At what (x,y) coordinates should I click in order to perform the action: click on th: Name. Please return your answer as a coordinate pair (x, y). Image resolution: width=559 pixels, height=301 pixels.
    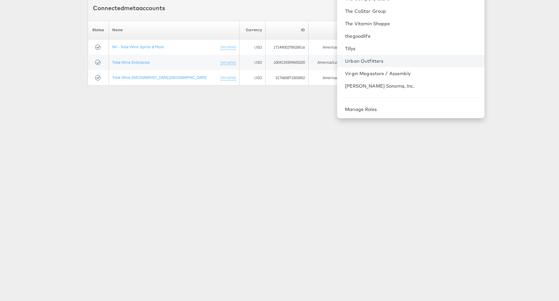
    Looking at the image, I should click on (174, 30).